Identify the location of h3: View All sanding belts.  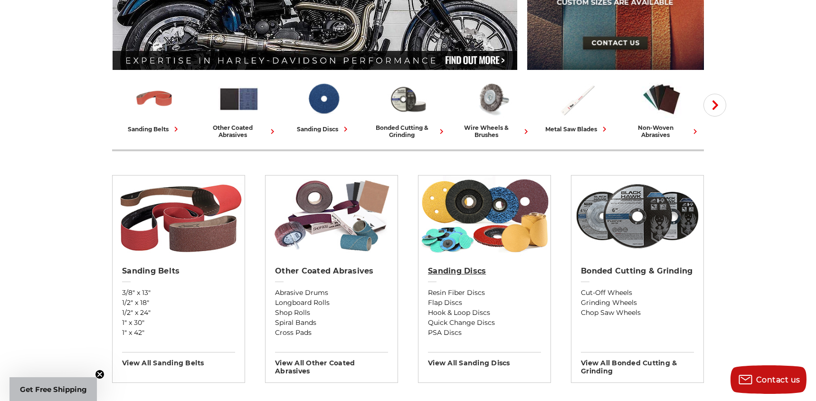
(179, 359).